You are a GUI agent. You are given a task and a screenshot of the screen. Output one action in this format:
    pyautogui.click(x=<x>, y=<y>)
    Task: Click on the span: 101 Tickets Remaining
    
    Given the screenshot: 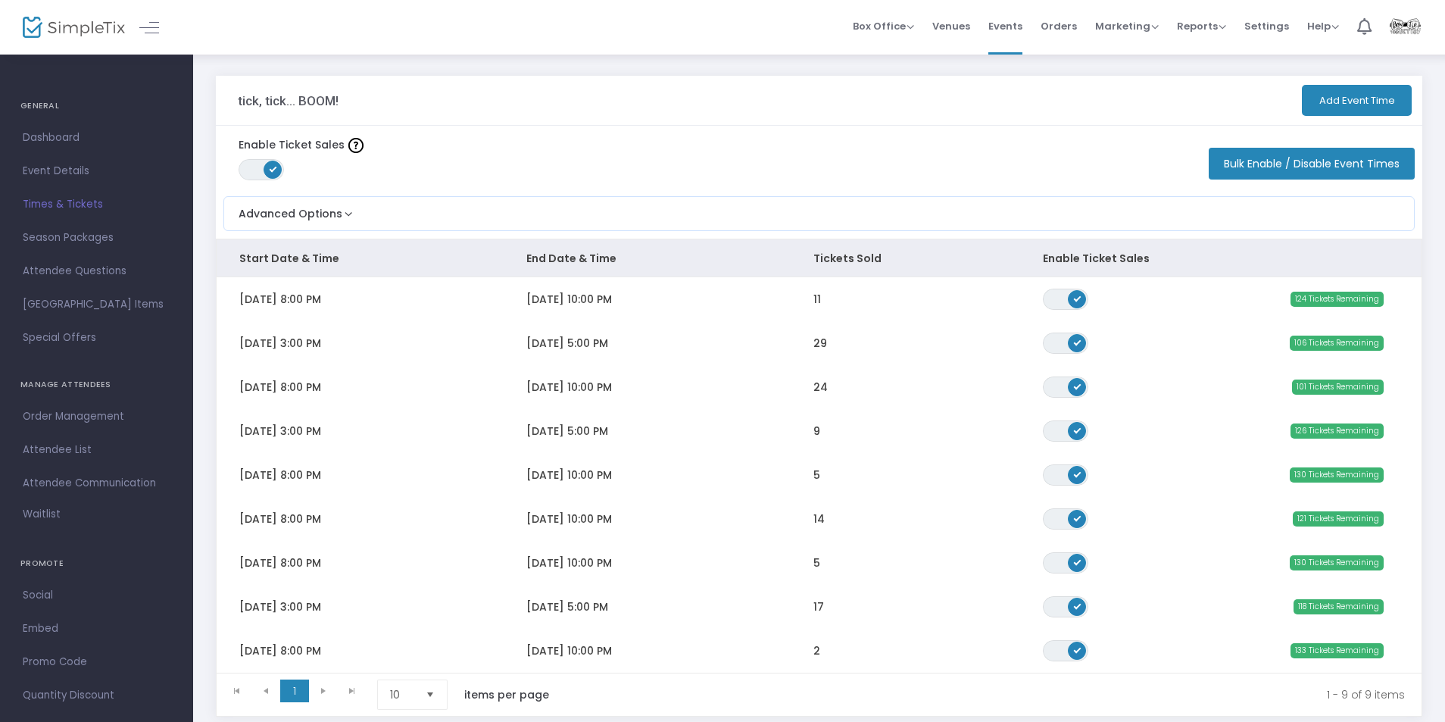 What is the action you would take?
    pyautogui.click(x=1338, y=387)
    